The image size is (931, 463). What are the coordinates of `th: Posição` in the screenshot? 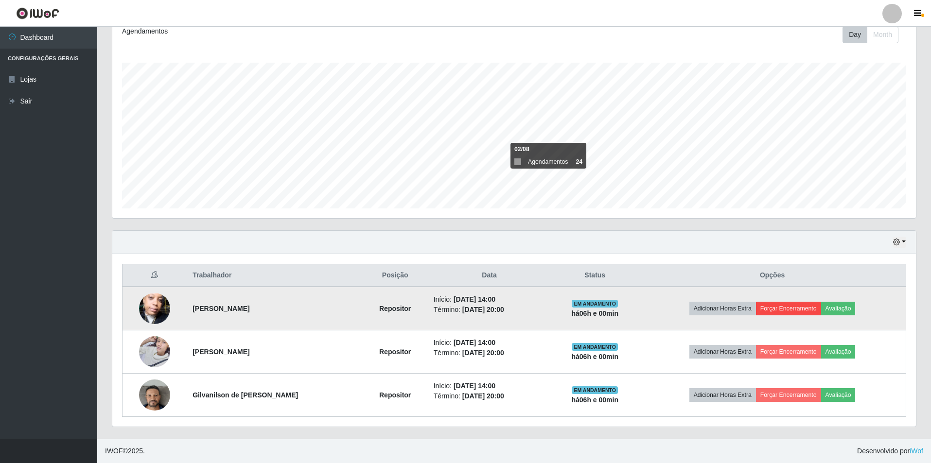 It's located at (395, 276).